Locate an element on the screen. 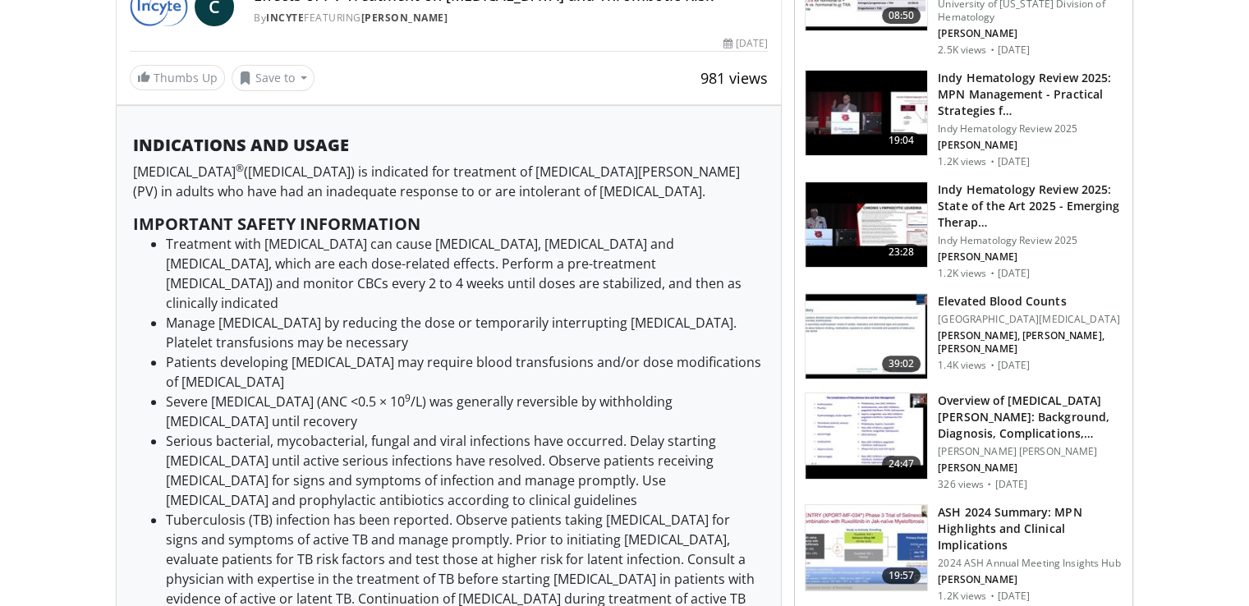 Image resolution: width=1249 pixels, height=606 pixels. a: 19:57 ASH 2024 Summary: MPN Highlights and Clinical Implications 2024 ASH Annual Meeting Insights... is located at coordinates (964, 554).